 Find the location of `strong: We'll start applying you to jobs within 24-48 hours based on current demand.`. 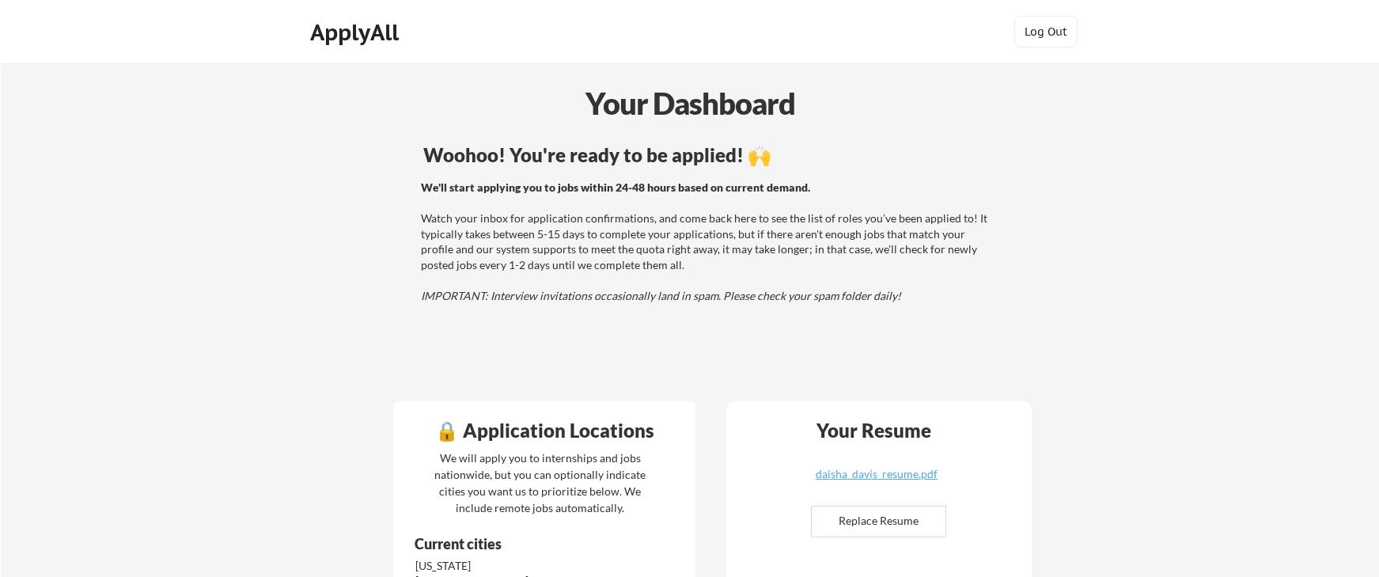

strong: We'll start applying you to jobs within 24-48 hours based on current demand. is located at coordinates (616, 187).